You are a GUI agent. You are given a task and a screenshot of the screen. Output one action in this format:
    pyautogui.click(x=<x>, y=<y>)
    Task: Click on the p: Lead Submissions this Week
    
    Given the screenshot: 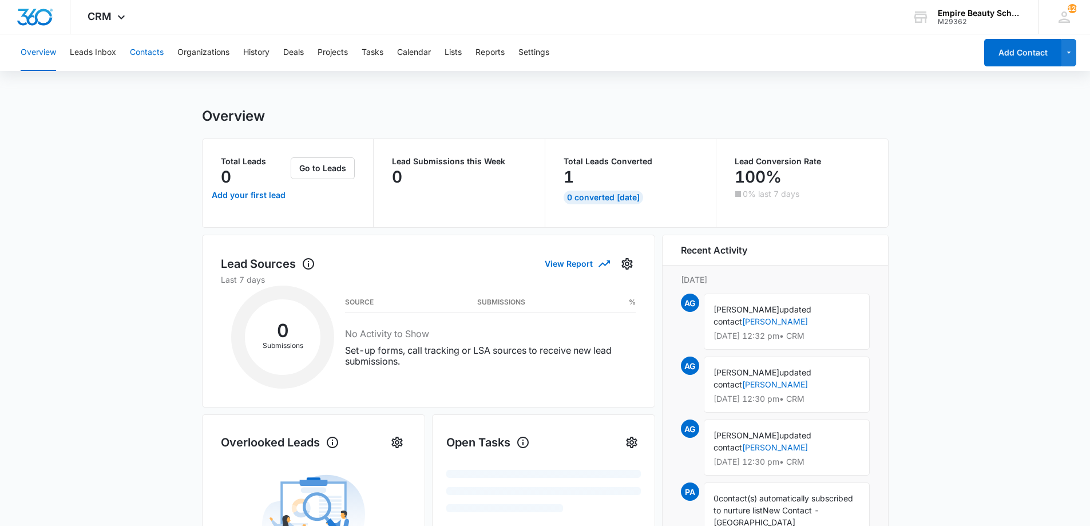 What is the action you would take?
    pyautogui.click(x=459, y=161)
    